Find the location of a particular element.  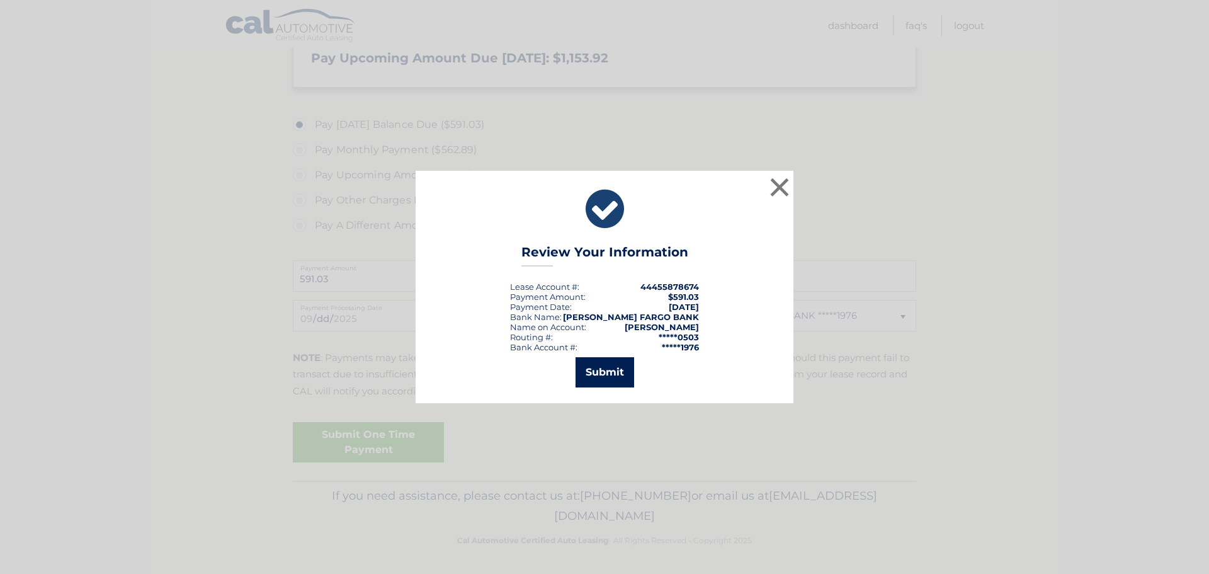

div: Routing #: is located at coordinates (532, 337).